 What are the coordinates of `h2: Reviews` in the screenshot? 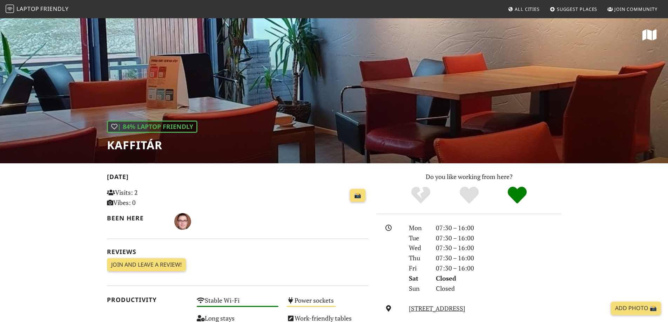 It's located at (238, 252).